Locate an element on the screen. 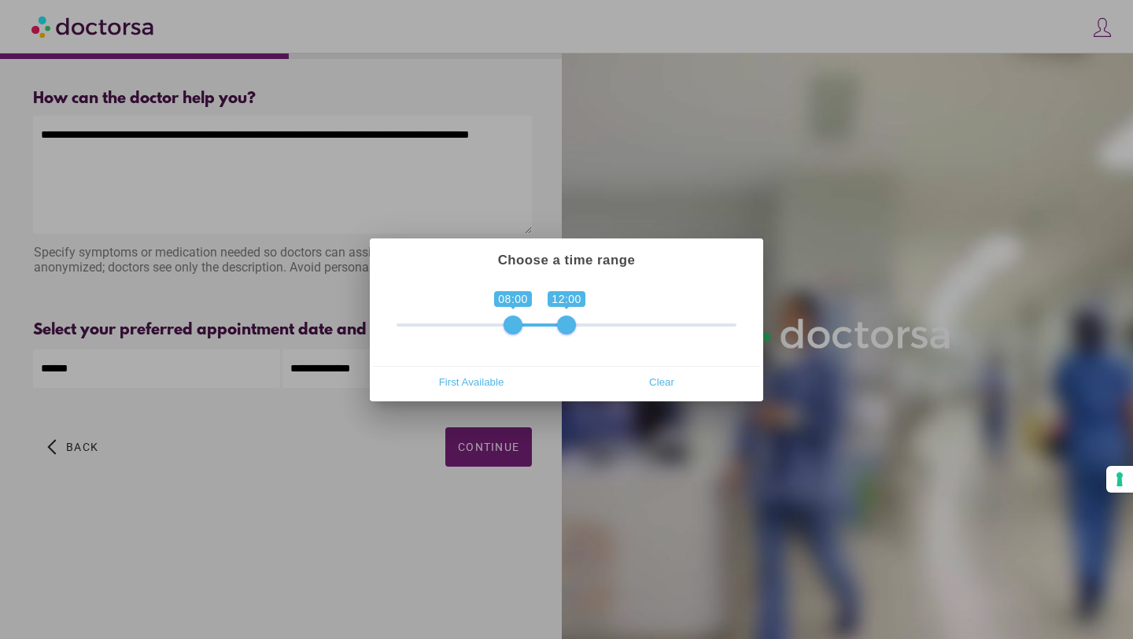 This screenshot has height=639, width=1133. button: Clear is located at coordinates (662, 382).